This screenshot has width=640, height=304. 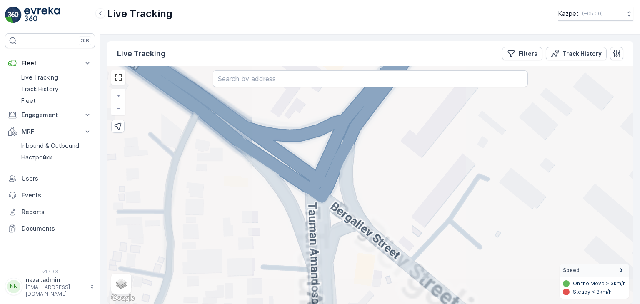 I want to click on p: Steady < 3km/h, so click(x=592, y=292).